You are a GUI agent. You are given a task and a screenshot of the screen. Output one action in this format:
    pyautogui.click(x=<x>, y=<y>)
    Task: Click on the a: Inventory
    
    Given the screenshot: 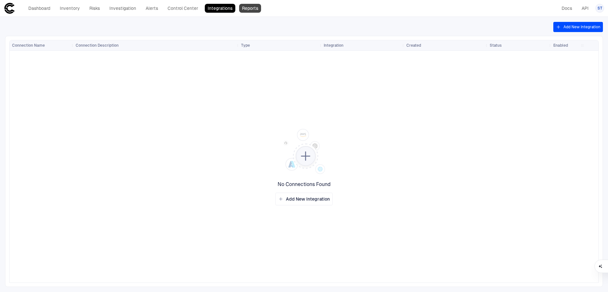 What is the action you would take?
    pyautogui.click(x=70, y=8)
    